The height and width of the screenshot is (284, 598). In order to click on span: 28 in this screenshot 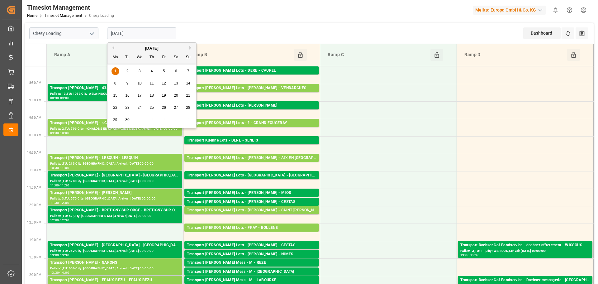, I will do `click(188, 107)`.